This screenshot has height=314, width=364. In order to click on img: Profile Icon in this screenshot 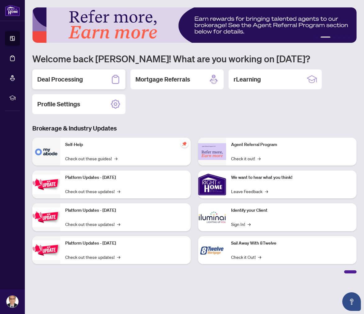, I will do `click(12, 302)`.